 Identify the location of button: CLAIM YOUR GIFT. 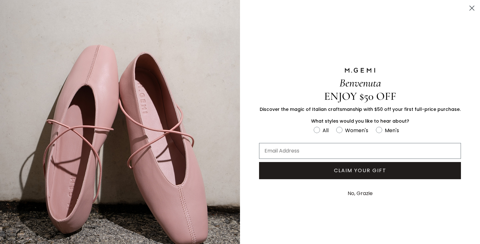
(360, 170).